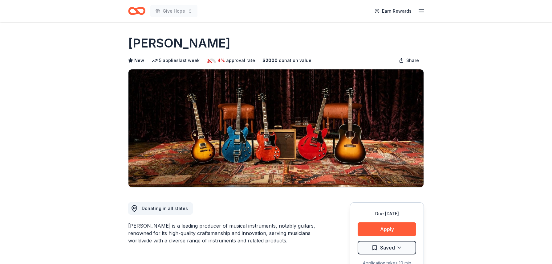  I want to click on span: approval rate, so click(241, 60).